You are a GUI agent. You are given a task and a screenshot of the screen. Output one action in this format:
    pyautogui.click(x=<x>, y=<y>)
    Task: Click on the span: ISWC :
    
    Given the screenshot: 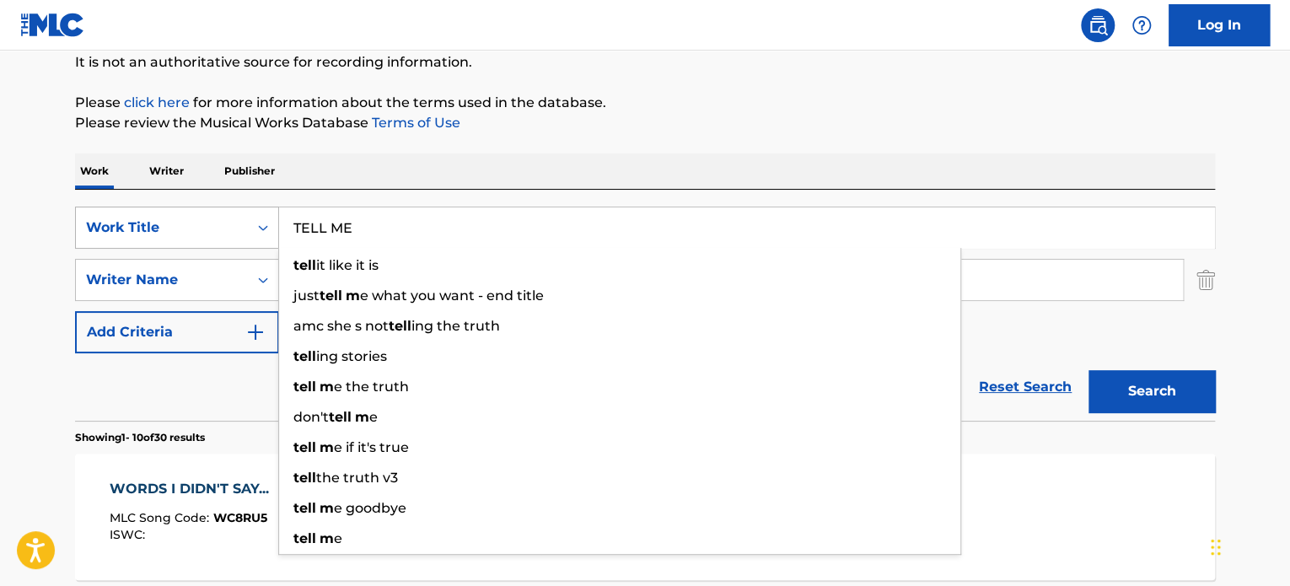 What is the action you would take?
    pyautogui.click(x=129, y=535)
    